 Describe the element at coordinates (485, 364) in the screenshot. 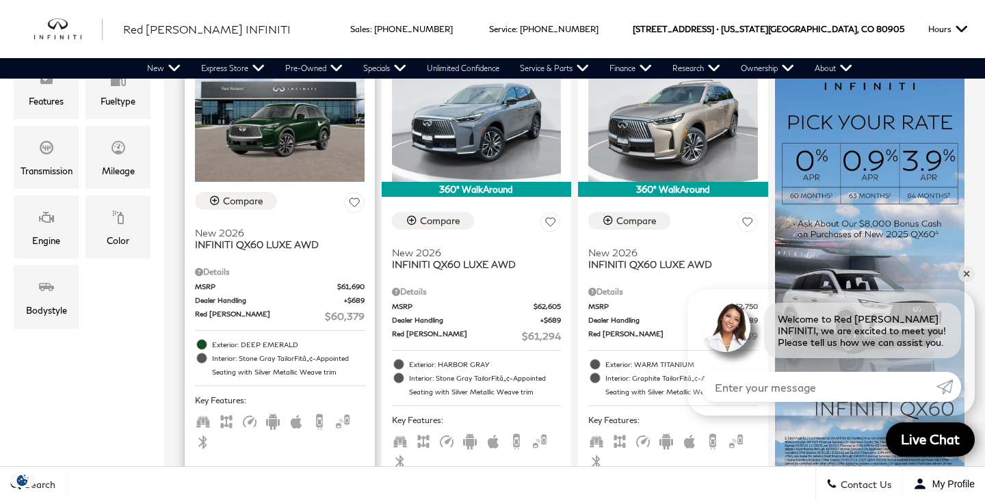

I see `span: Exterior: HARBOR GRAY` at that location.